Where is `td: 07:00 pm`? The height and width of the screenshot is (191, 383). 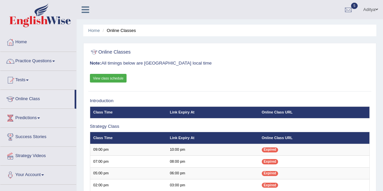
td: 07:00 pm is located at coordinates (128, 162).